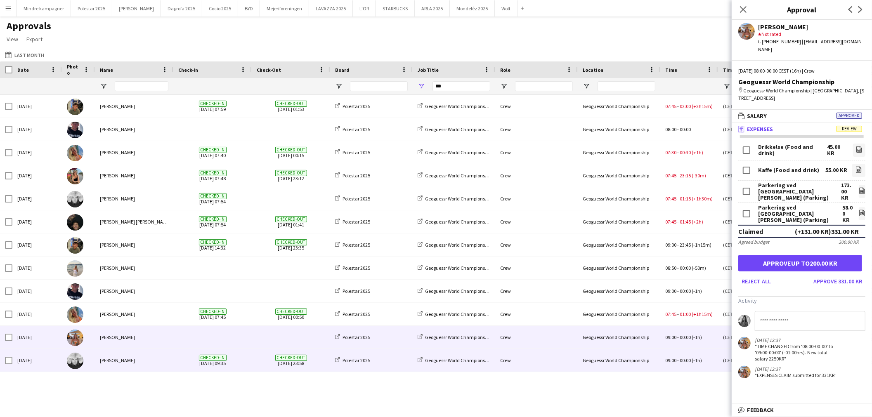 This screenshot has width=872, height=417. I want to click on button: L'OR, so click(364, 8).